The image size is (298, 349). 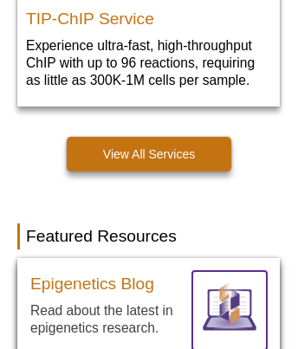 What do you see at coordinates (149, 237) in the screenshot?
I see `h2: Featured Resources` at bounding box center [149, 237].